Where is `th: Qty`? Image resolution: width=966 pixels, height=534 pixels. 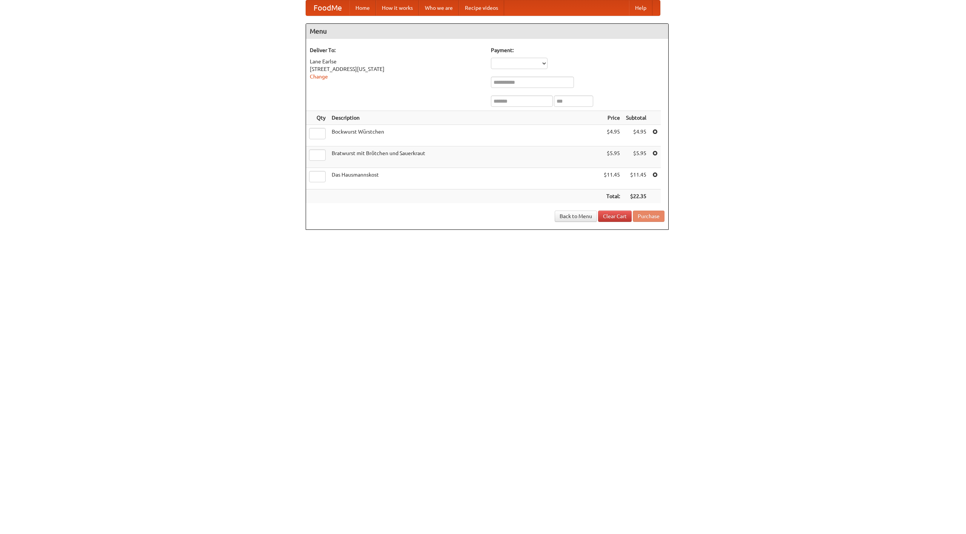
th: Qty is located at coordinates (317, 118).